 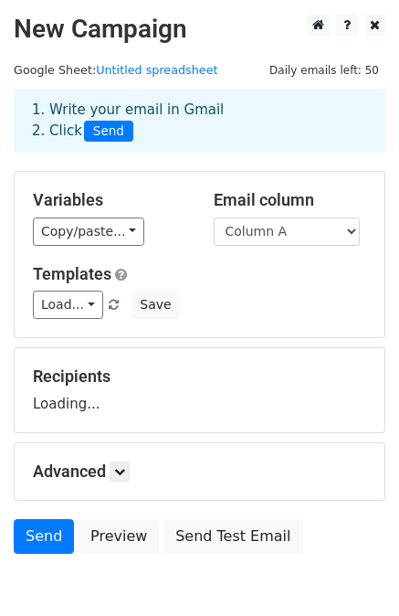 What do you see at coordinates (291, 200) in the screenshot?
I see `h5: Email column` at bounding box center [291, 200].